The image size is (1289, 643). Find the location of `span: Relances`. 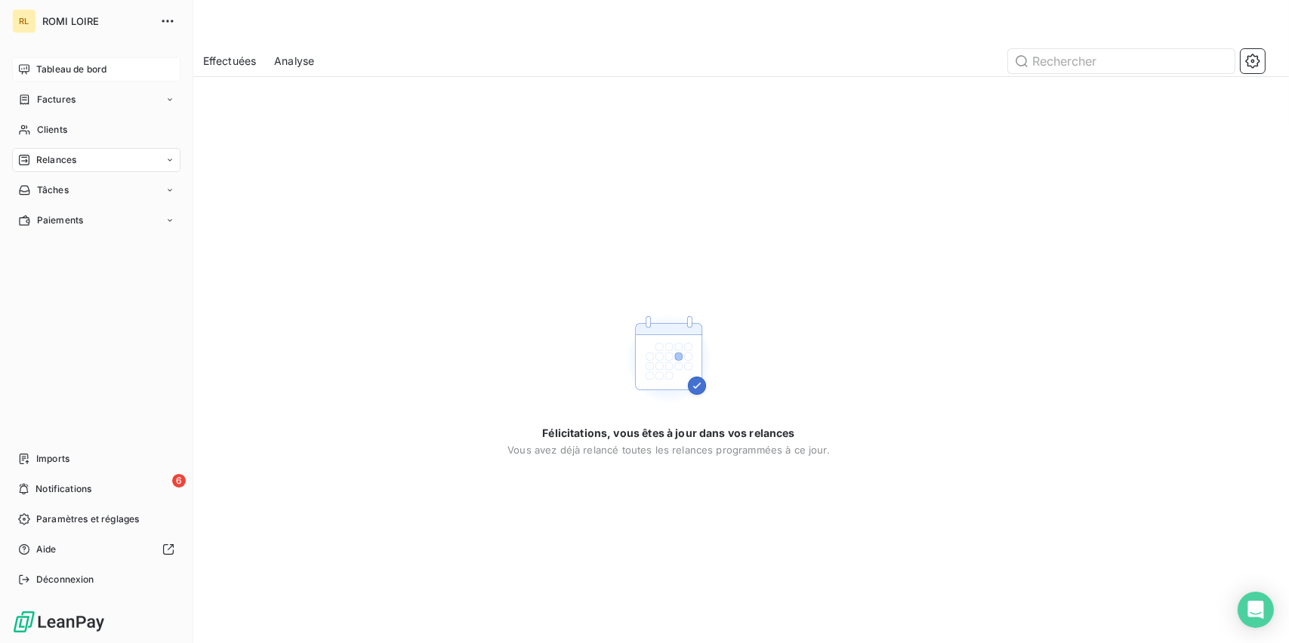

span: Relances is located at coordinates (56, 160).